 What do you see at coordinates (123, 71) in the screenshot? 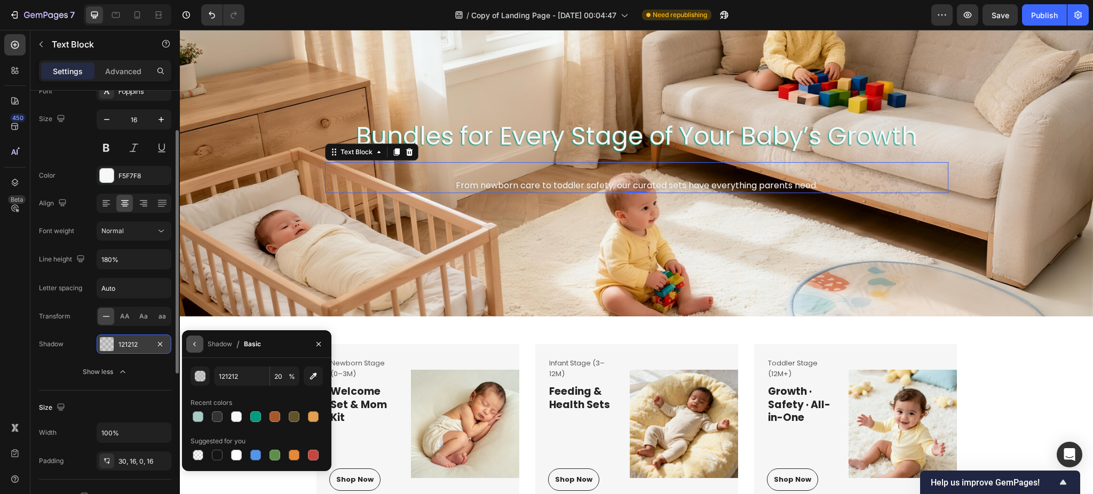
I see `p: Advanced` at bounding box center [123, 71].